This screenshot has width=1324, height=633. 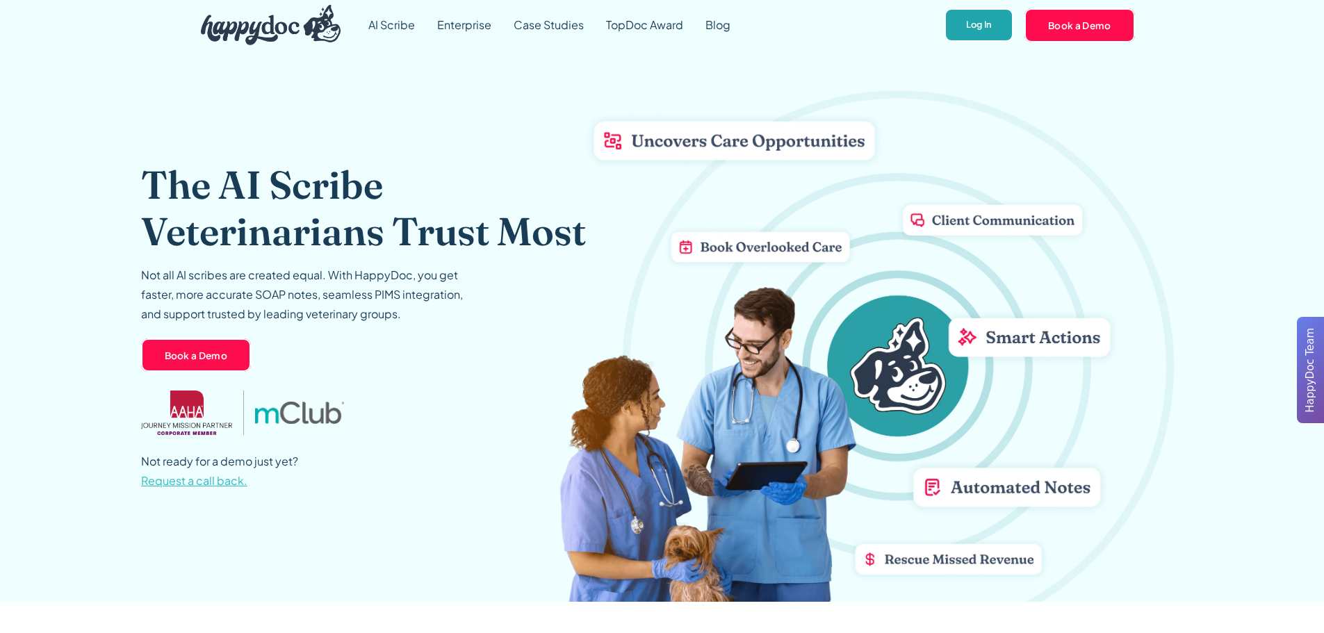 I want to click on img: AAHA Advantage logo, so click(x=187, y=413).